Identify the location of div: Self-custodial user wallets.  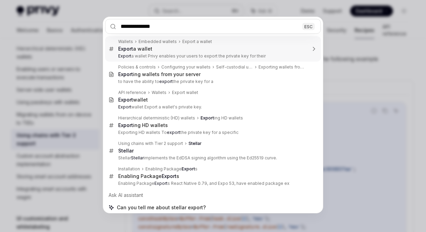
(234, 67).